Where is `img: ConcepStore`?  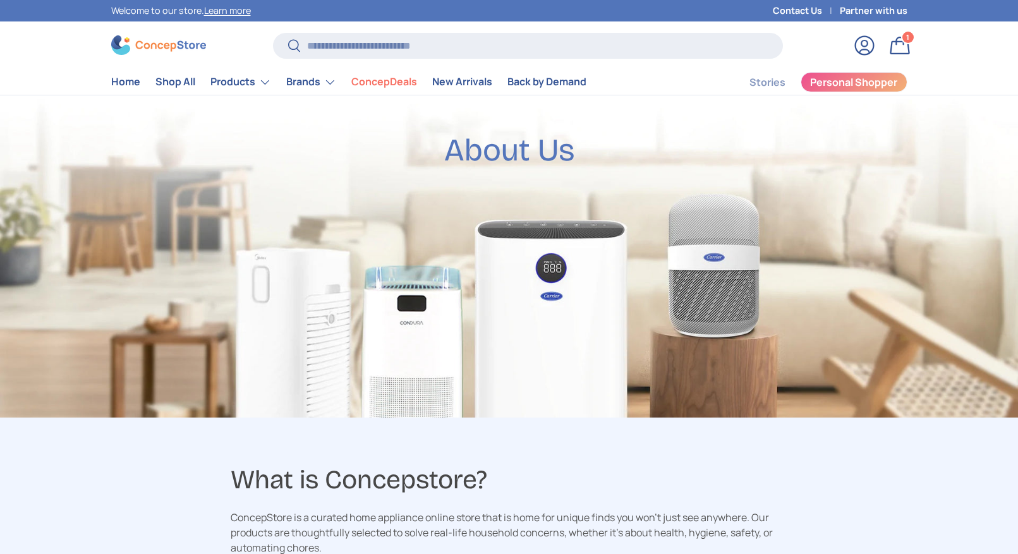 img: ConcepStore is located at coordinates (159, 45).